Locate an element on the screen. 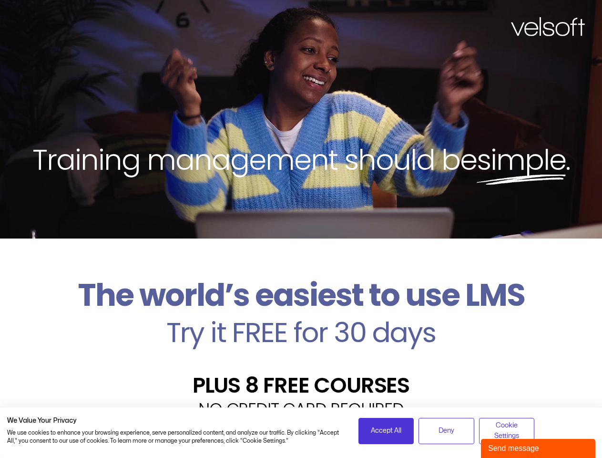 The width and height of the screenshot is (602, 458). h2: We Value Your Privacy is located at coordinates (175, 420).